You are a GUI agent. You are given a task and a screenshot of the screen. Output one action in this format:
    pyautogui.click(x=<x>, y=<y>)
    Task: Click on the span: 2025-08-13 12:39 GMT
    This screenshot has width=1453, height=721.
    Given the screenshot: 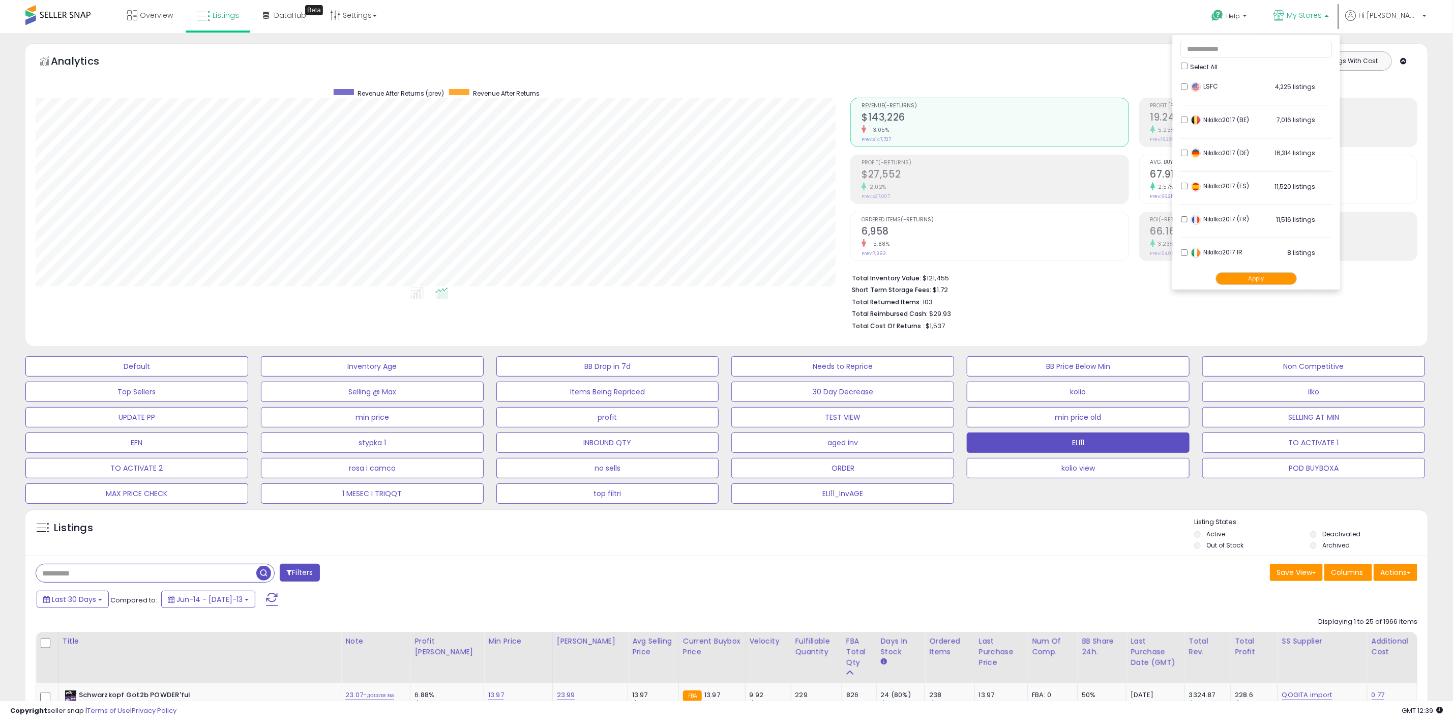 What is the action you would take?
    pyautogui.click(x=1422, y=710)
    